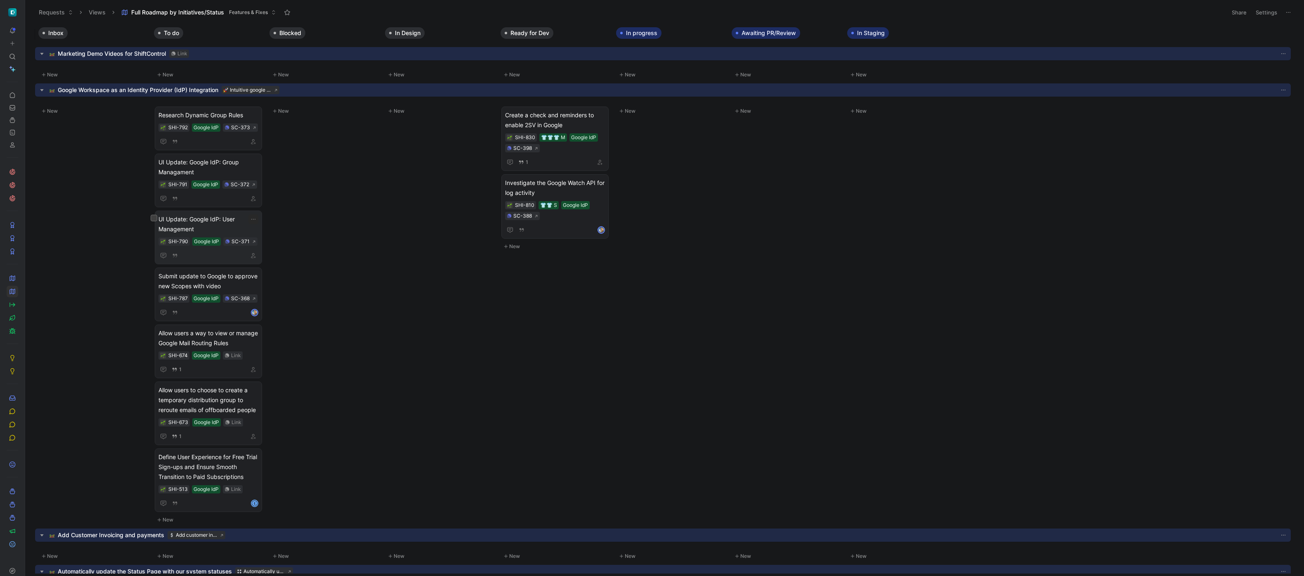  I want to click on div: 🛤️Marketing Demo Videos for ShiftControlLink, so click(663, 54).